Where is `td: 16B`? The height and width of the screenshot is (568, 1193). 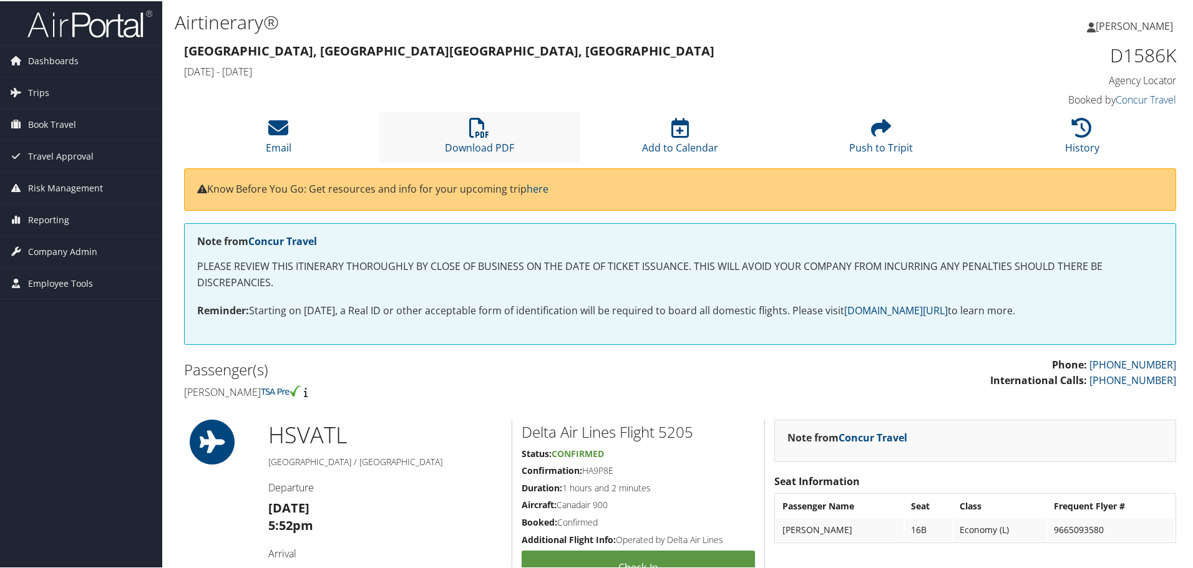 td: 16B is located at coordinates (928, 529).